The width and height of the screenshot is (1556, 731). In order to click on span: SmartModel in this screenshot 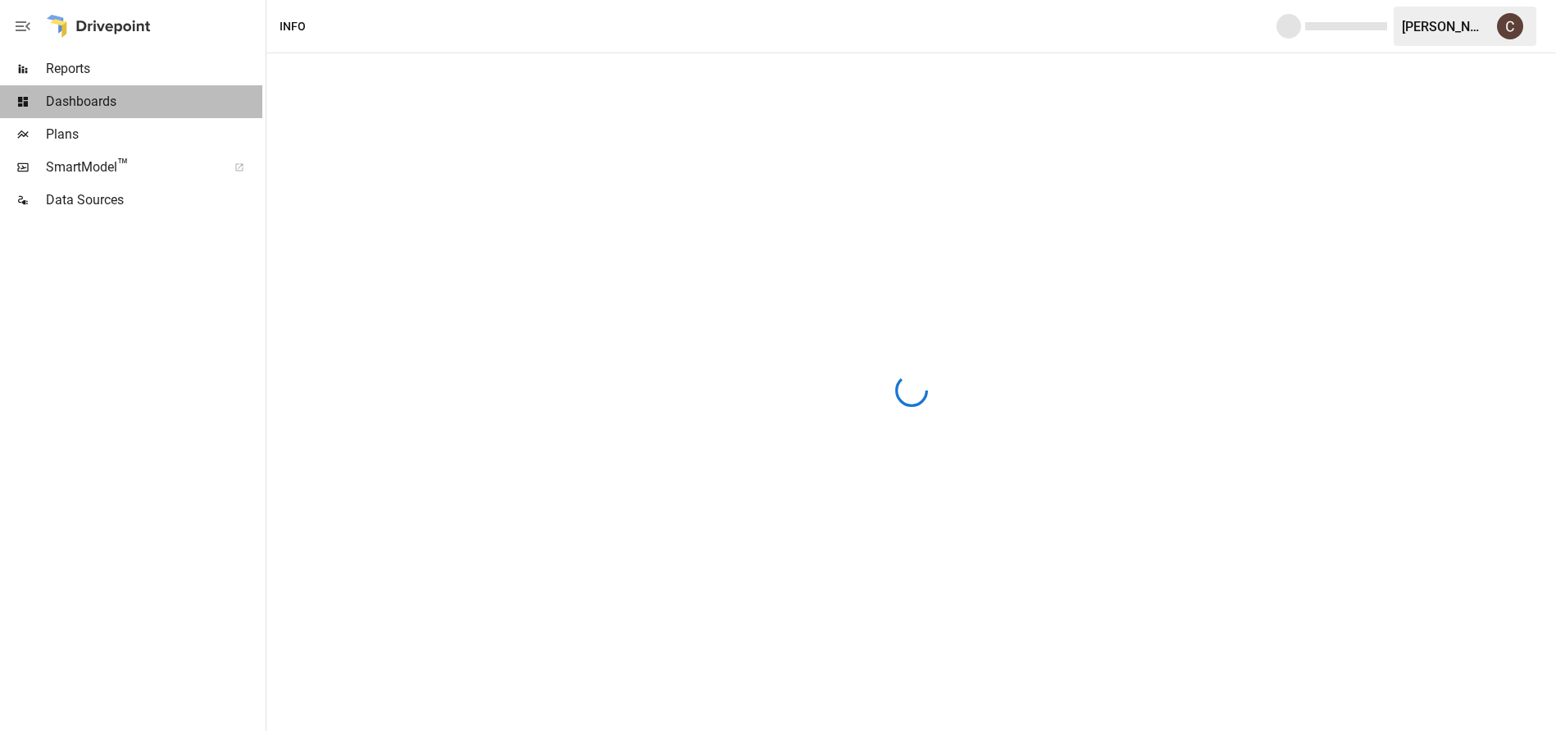, I will do `click(131, 167)`.